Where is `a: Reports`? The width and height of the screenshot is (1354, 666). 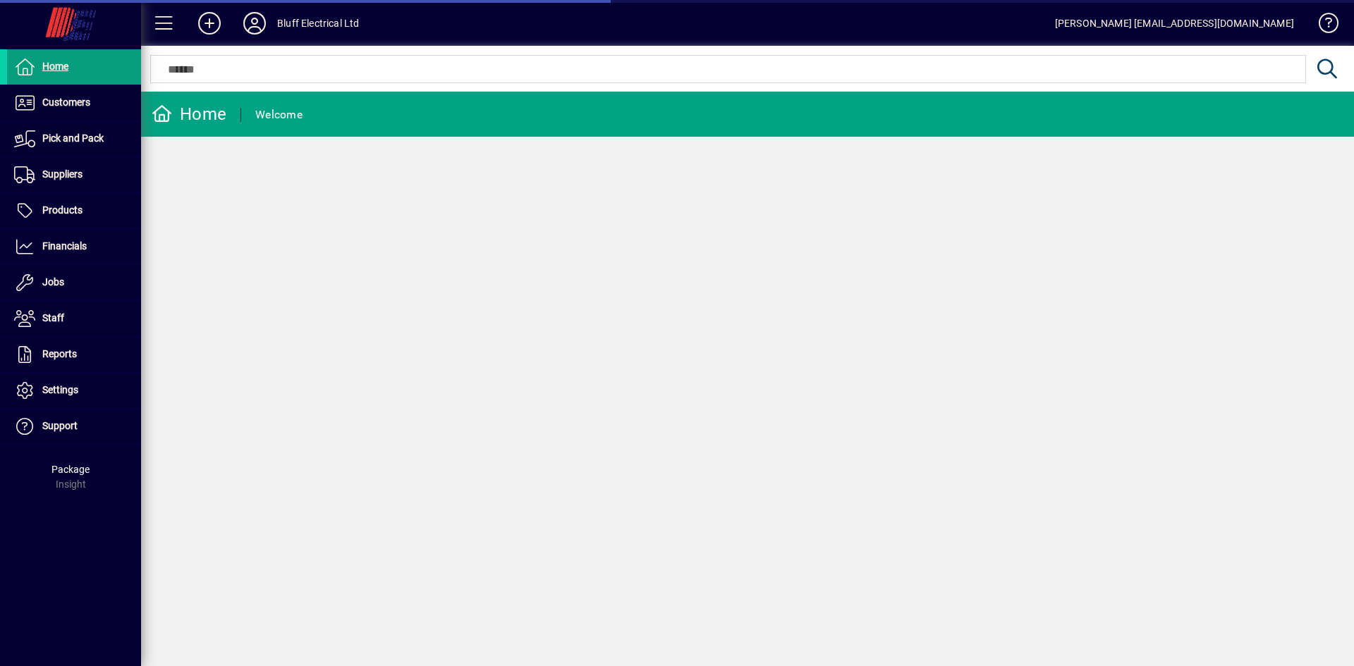 a: Reports is located at coordinates (74, 355).